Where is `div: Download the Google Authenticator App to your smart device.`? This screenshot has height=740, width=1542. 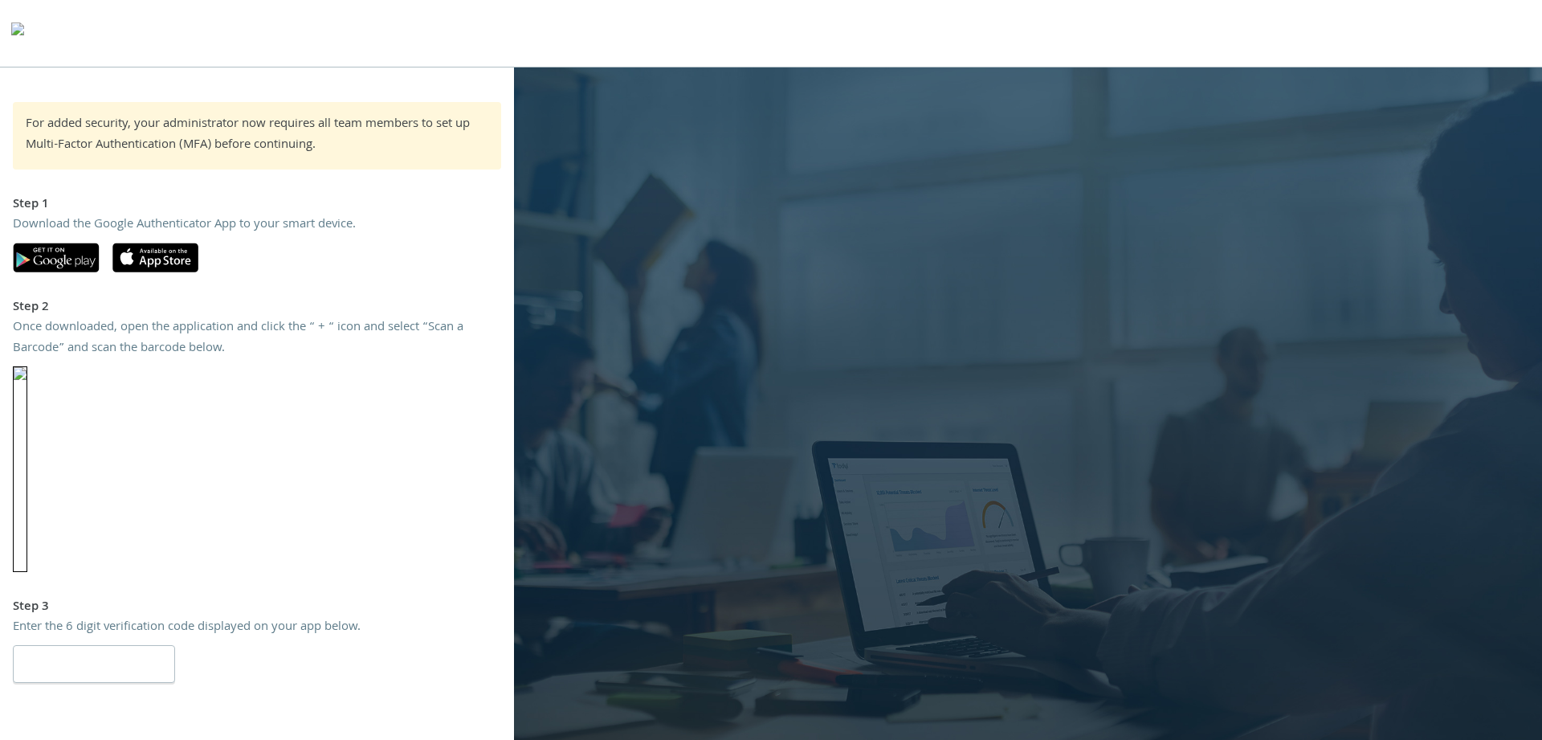 div: Download the Google Authenticator App to your smart device. is located at coordinates (257, 226).